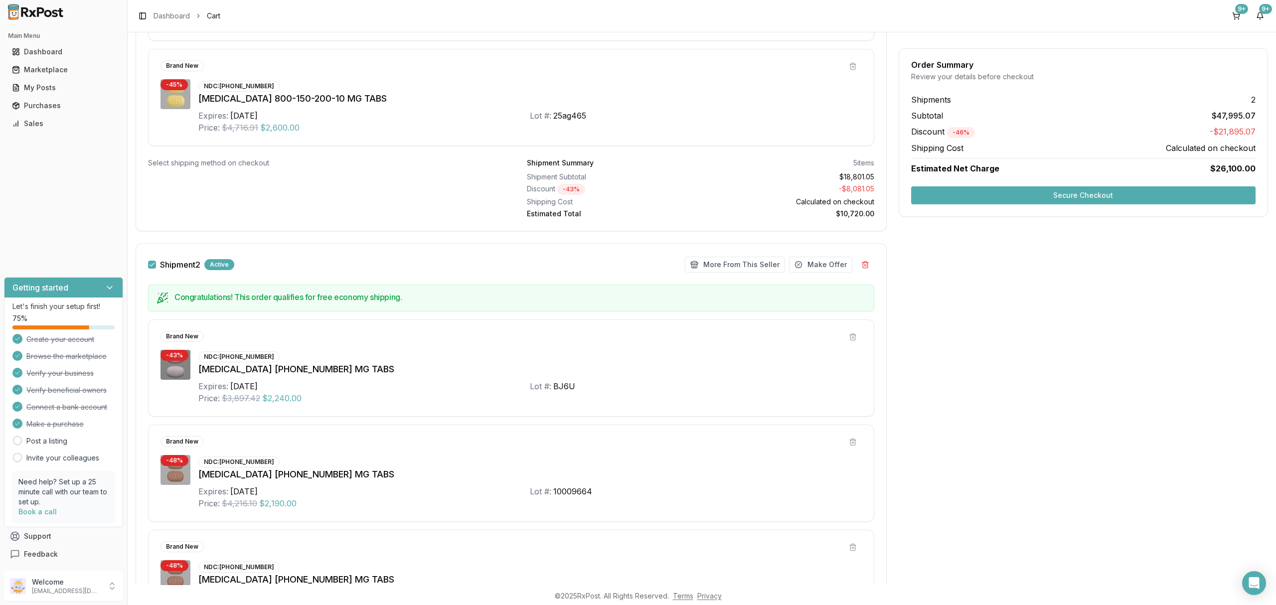 The height and width of the screenshot is (605, 1276). I want to click on div: Order Summary, so click(1083, 65).